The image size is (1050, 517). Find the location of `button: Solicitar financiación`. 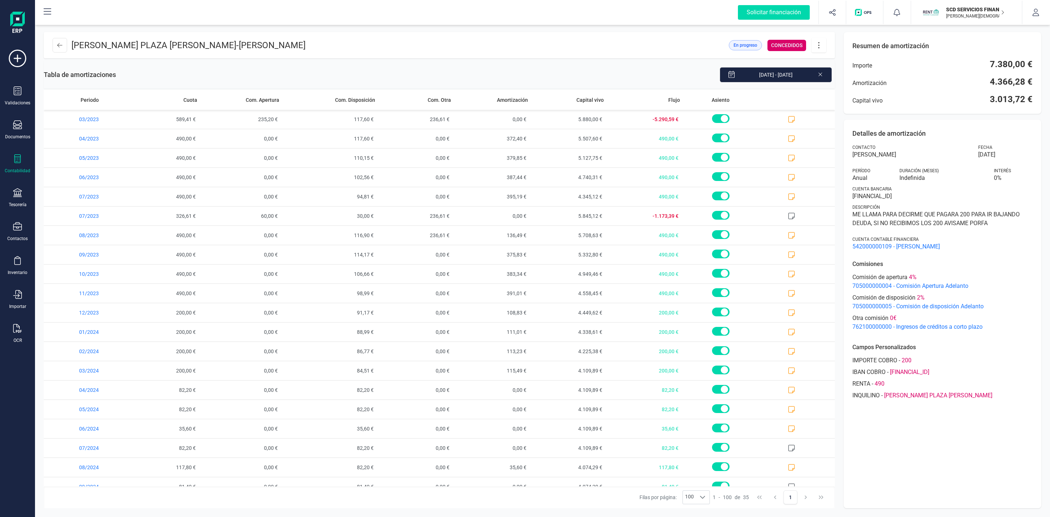

button: Solicitar financiación is located at coordinates (773, 12).